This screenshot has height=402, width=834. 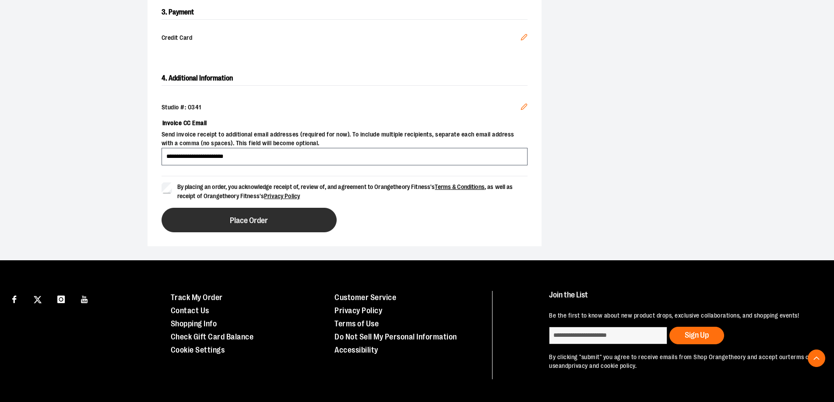 What do you see at coordinates (460, 187) in the screenshot?
I see `a: Terms & Conditions` at bounding box center [460, 187].